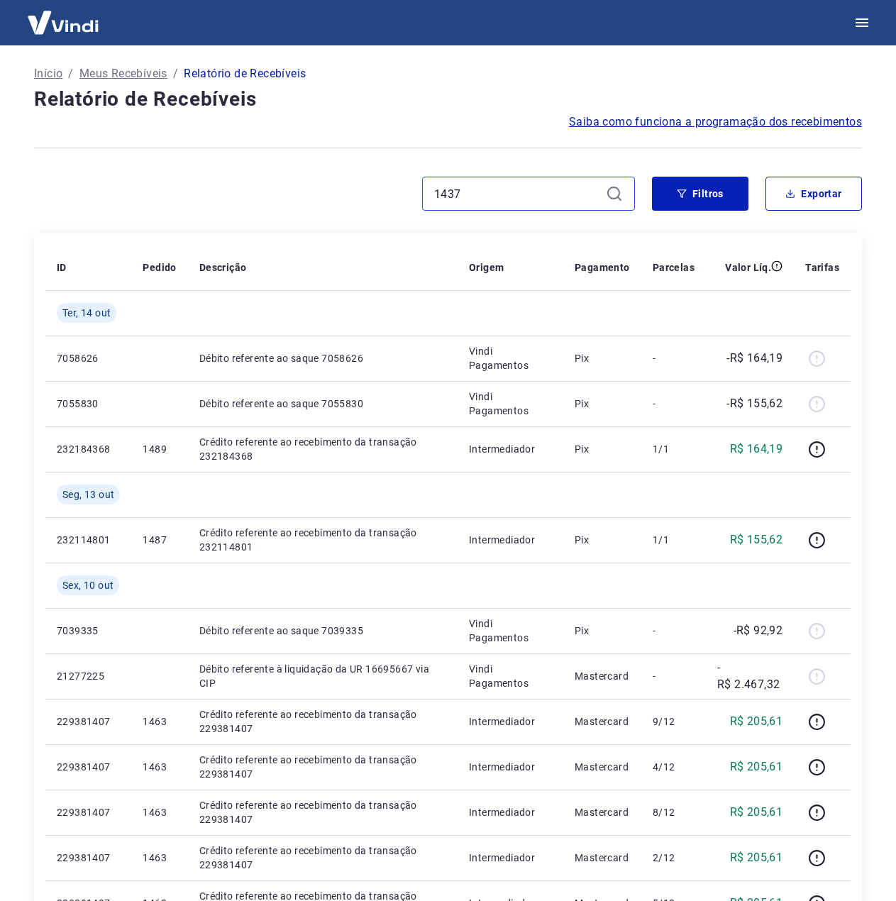 The width and height of the screenshot is (896, 901). I want to click on p: 7055830, so click(88, 404).